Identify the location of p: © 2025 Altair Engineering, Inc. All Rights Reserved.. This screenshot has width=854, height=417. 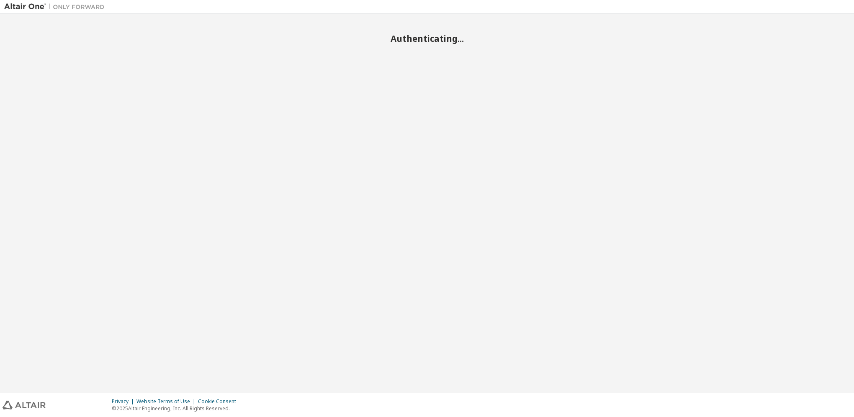
(176, 408).